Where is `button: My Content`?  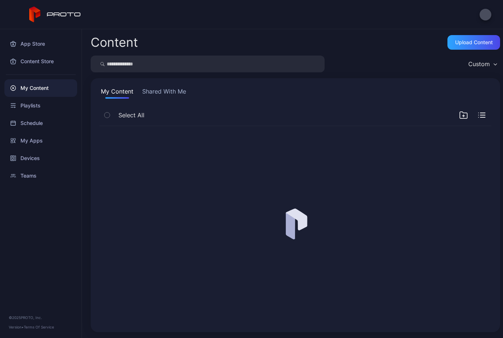
button: My Content is located at coordinates (117, 93).